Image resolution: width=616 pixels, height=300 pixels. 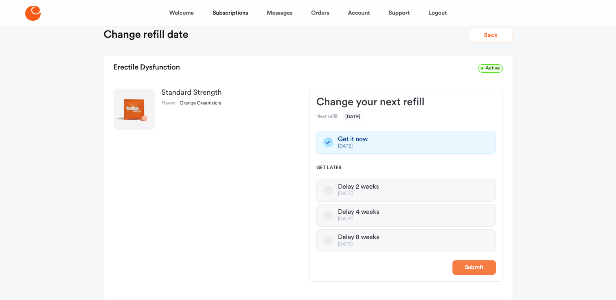 I want to click on span: Get later, so click(x=406, y=168).